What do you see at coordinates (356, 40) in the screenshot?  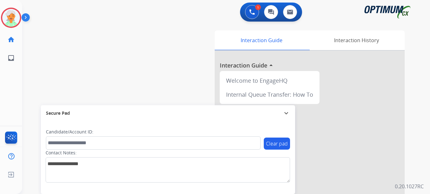 I see `div: Interaction History` at bounding box center [356, 40].